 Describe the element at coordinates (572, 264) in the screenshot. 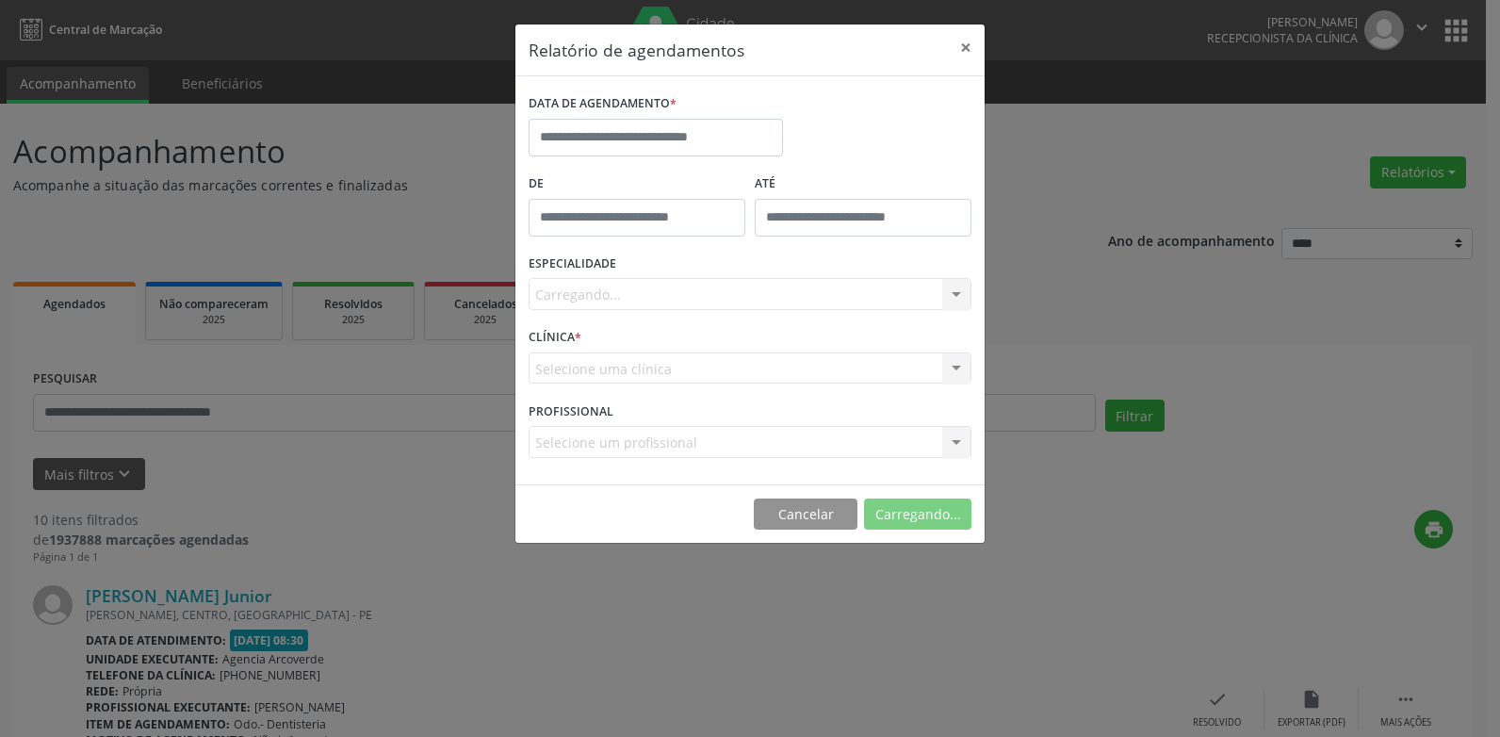

I see `label: ESPECIALIDADE` at that location.